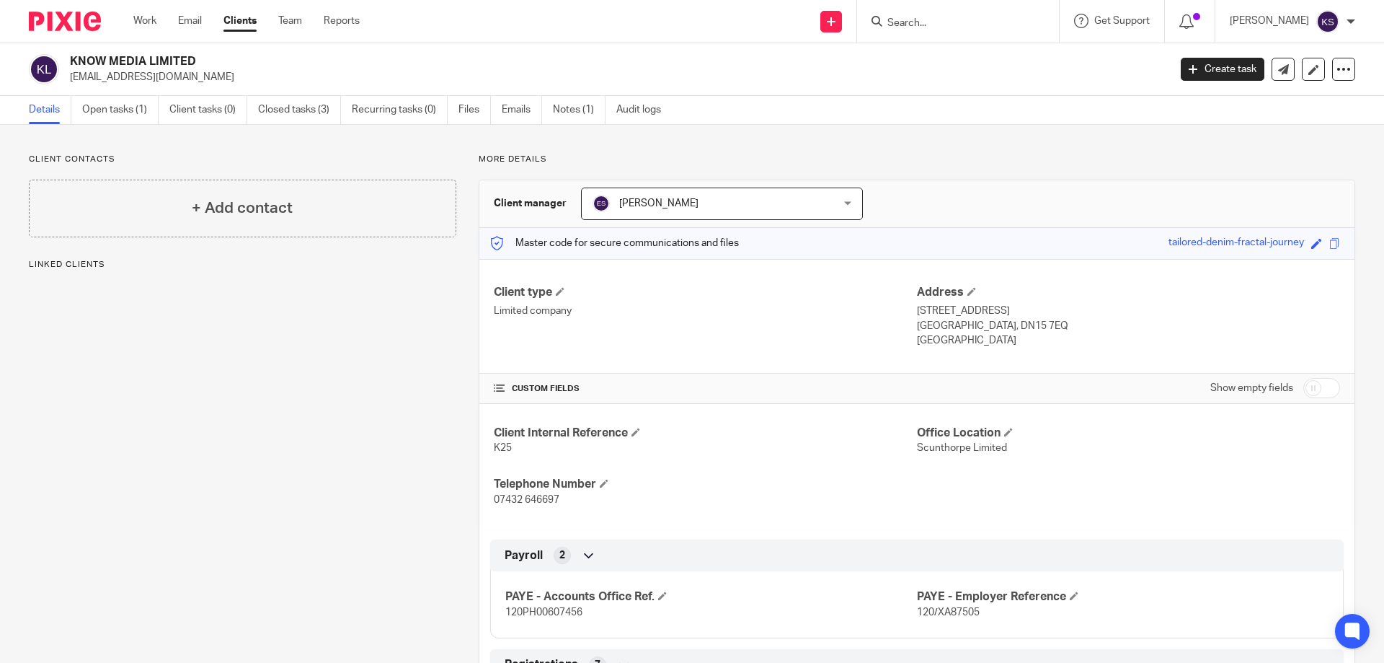 The height and width of the screenshot is (663, 1384). Describe the element at coordinates (505, 61) in the screenshot. I see `h2: KNOW MEDIA LIMITED` at that location.